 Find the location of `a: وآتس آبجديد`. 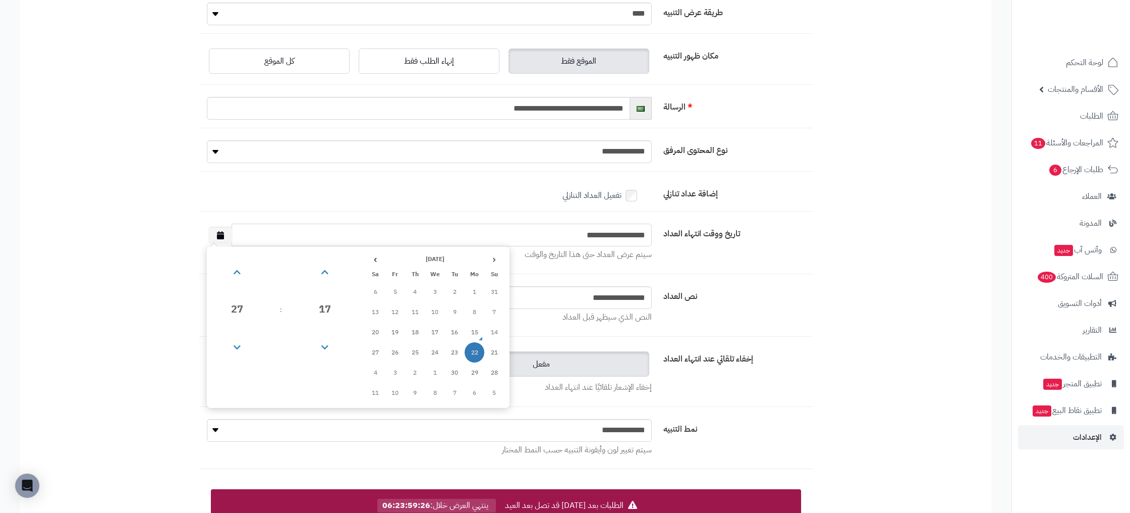

a: وآتس آبجديد is located at coordinates (1071, 250).